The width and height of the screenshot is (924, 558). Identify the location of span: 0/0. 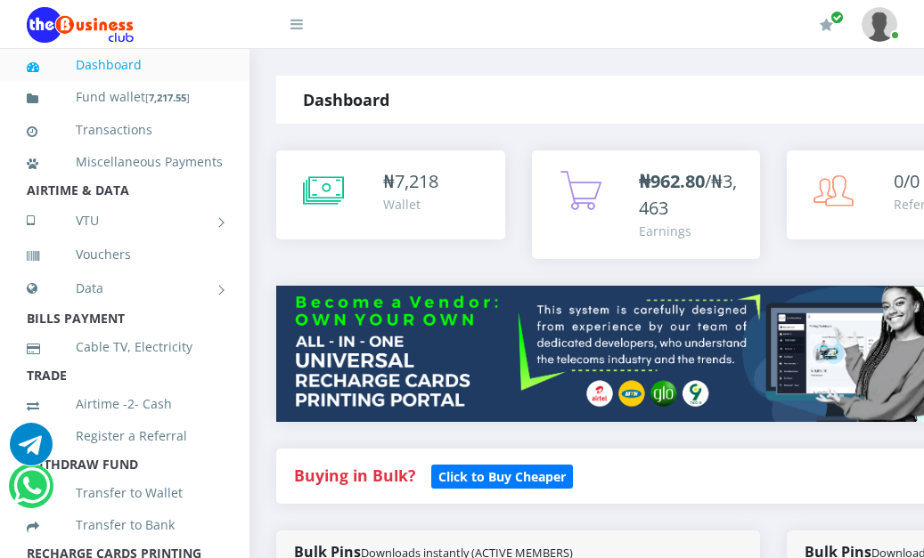
(906, 181).